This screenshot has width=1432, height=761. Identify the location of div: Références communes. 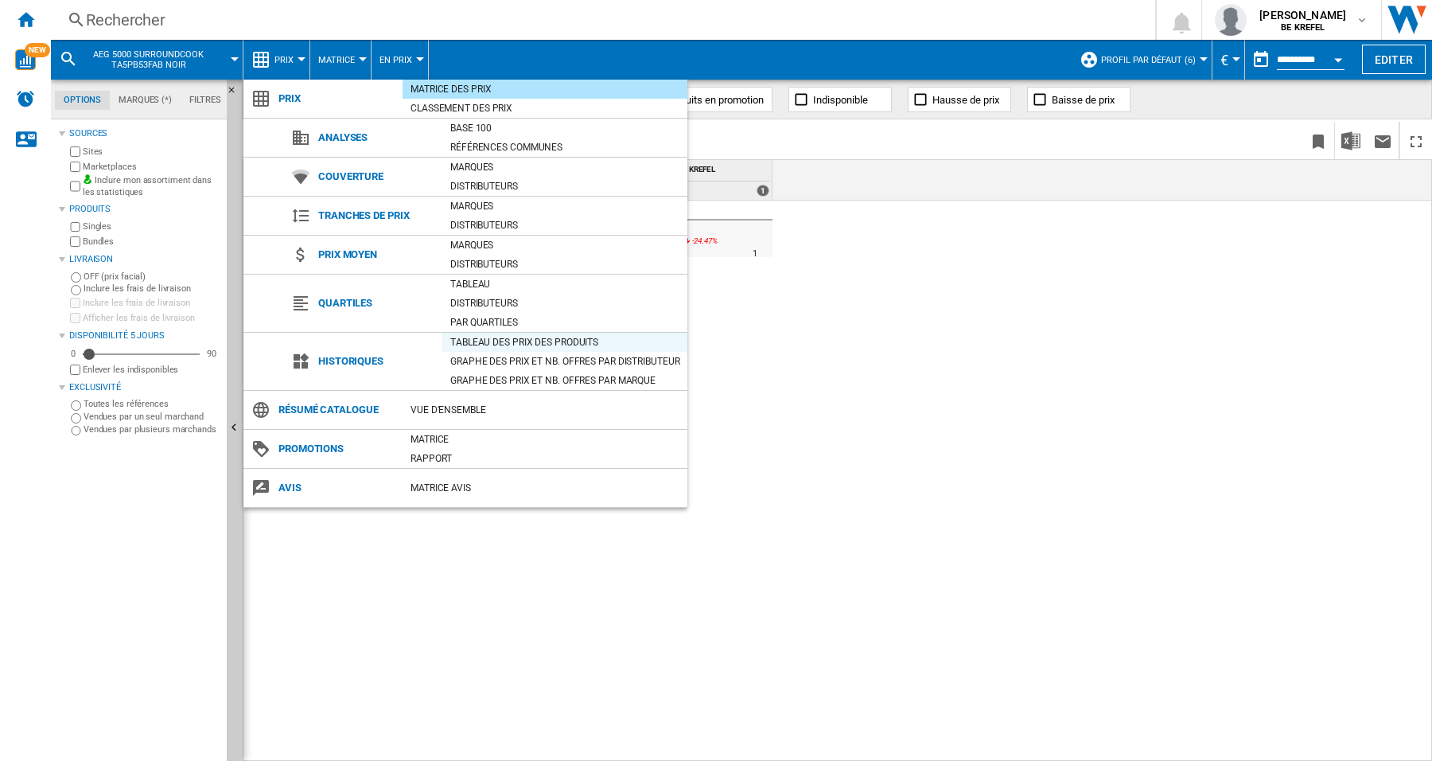
(565, 147).